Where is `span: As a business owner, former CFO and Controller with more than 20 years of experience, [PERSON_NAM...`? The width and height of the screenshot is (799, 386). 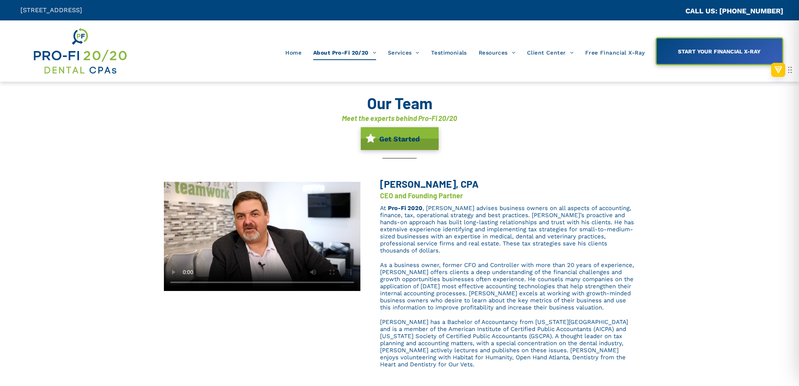 span: As a business owner, former CFO and Controller with more than 20 years of experience, [PERSON_NAM... is located at coordinates (507, 286).